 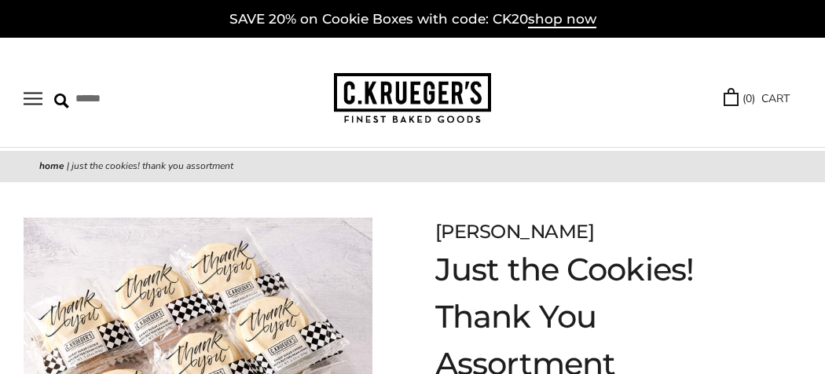 I want to click on button: Open navigation, so click(x=33, y=98).